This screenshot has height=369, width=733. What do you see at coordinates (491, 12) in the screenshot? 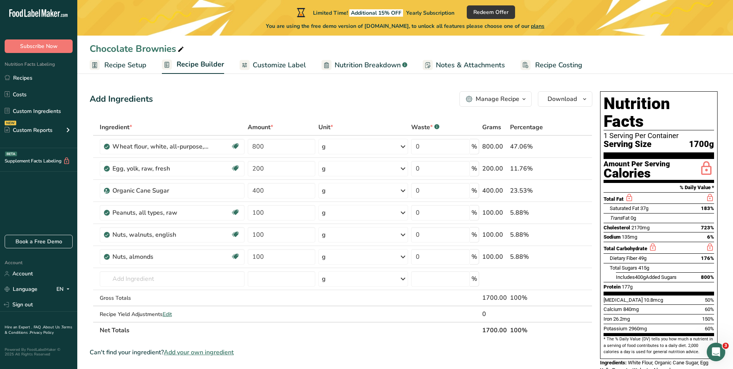
I see `span: Redeem Offer` at bounding box center [491, 12].